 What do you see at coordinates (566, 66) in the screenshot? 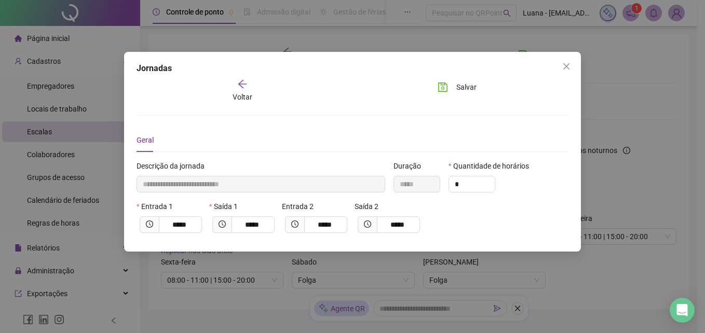
I see `button: Close` at bounding box center [566, 66].